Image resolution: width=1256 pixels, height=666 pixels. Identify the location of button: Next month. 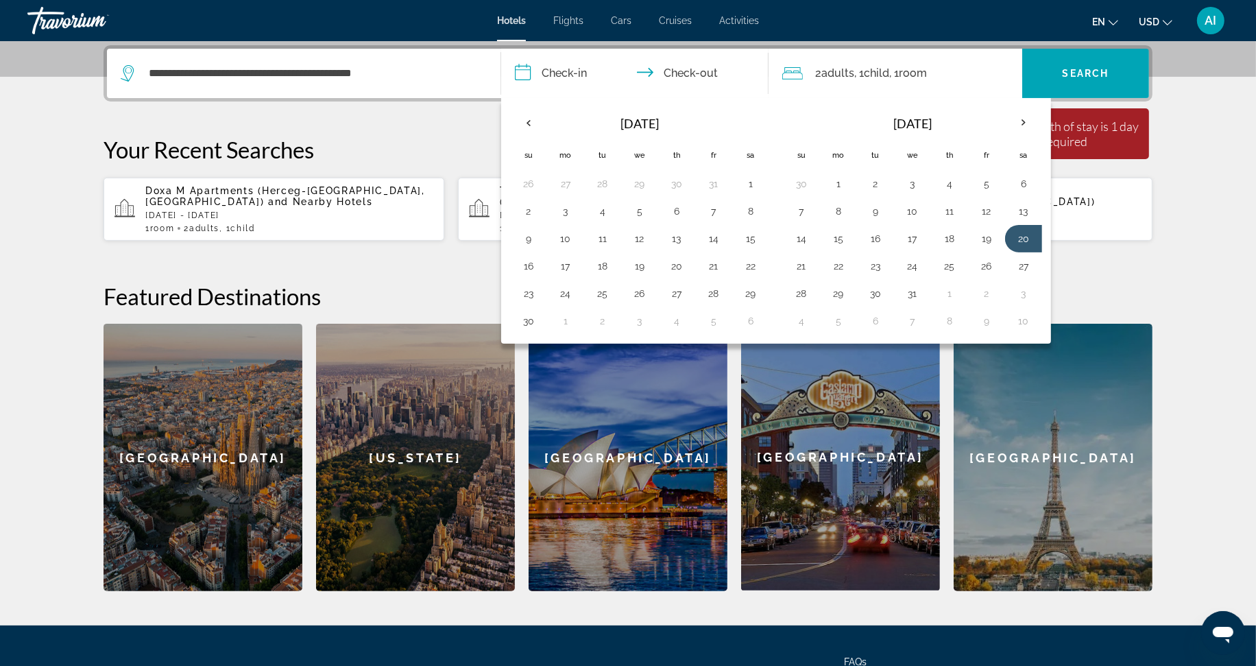
(1023, 123).